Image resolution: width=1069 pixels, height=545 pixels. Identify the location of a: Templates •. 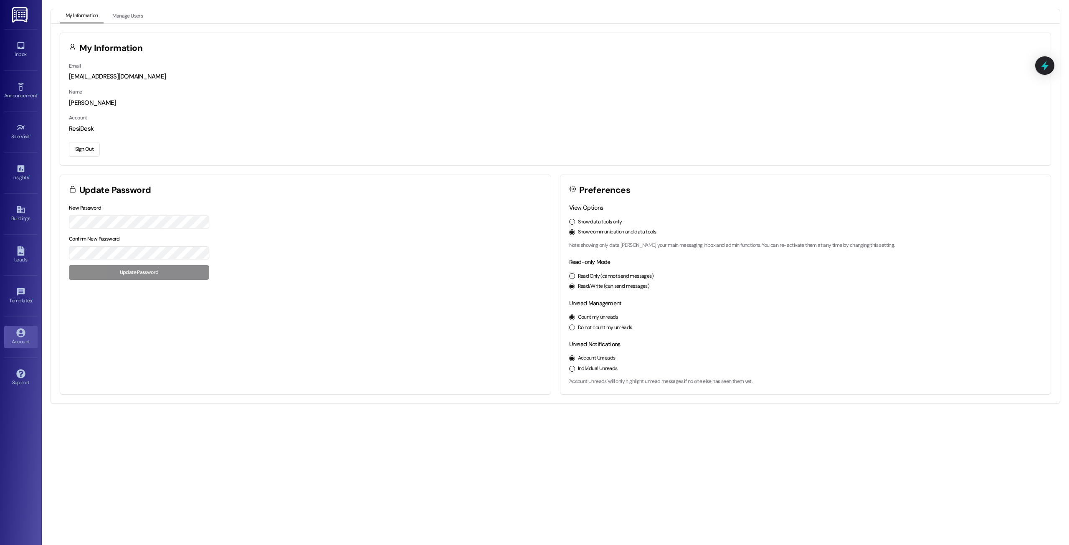
(21, 296).